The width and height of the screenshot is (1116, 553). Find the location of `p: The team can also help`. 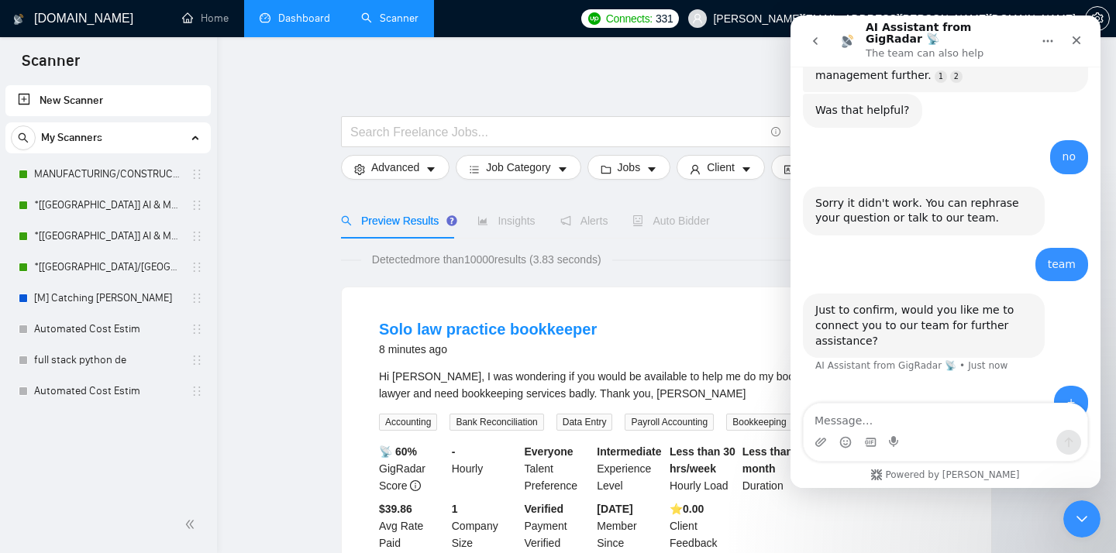

p: The team can also help is located at coordinates (134, 38).